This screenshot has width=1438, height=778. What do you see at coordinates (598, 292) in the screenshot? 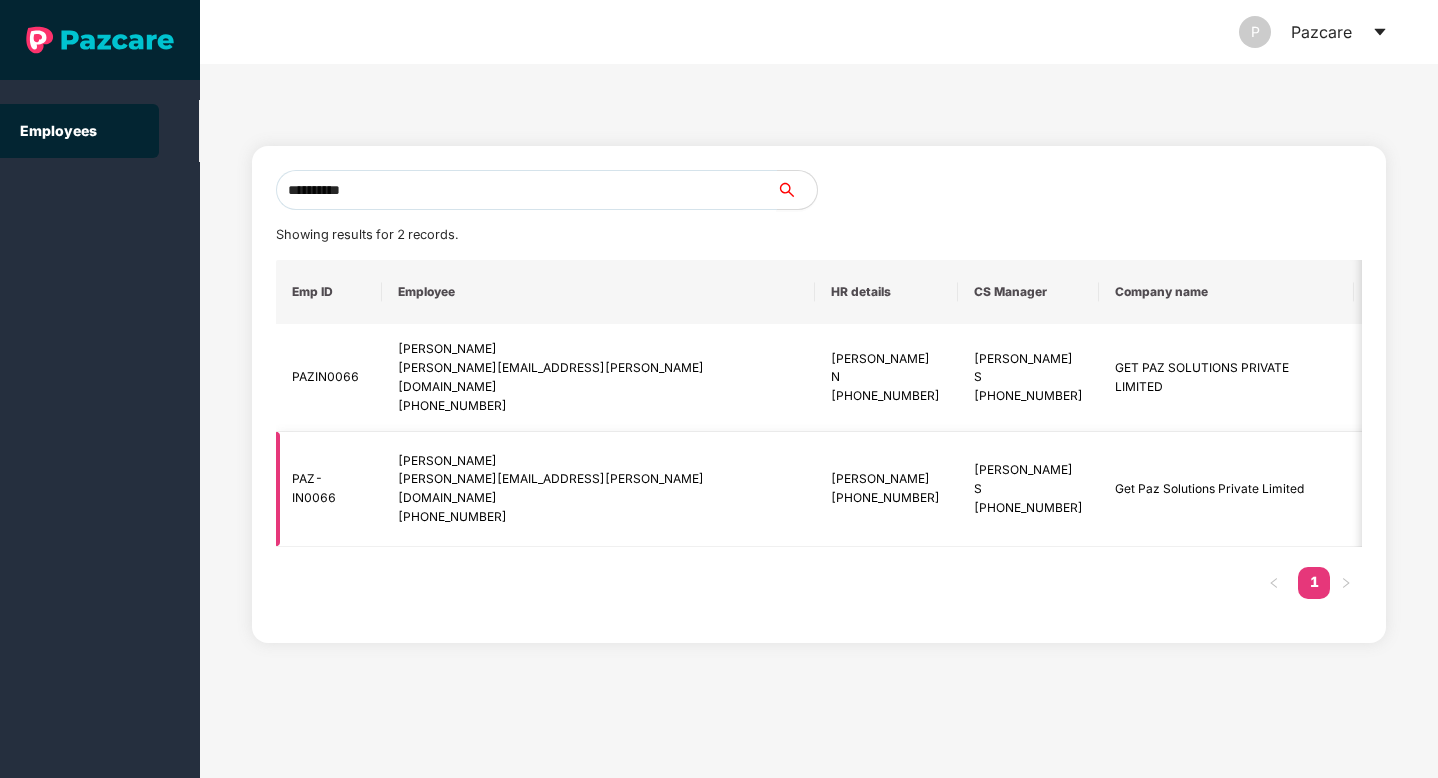
I see `th: Employee` at bounding box center [598, 292].